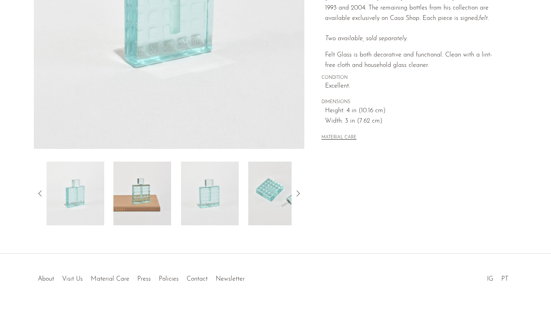  Describe the element at coordinates (412, 111) in the screenshot. I see `span: Height: 4 in (10.16 cm)` at that location.